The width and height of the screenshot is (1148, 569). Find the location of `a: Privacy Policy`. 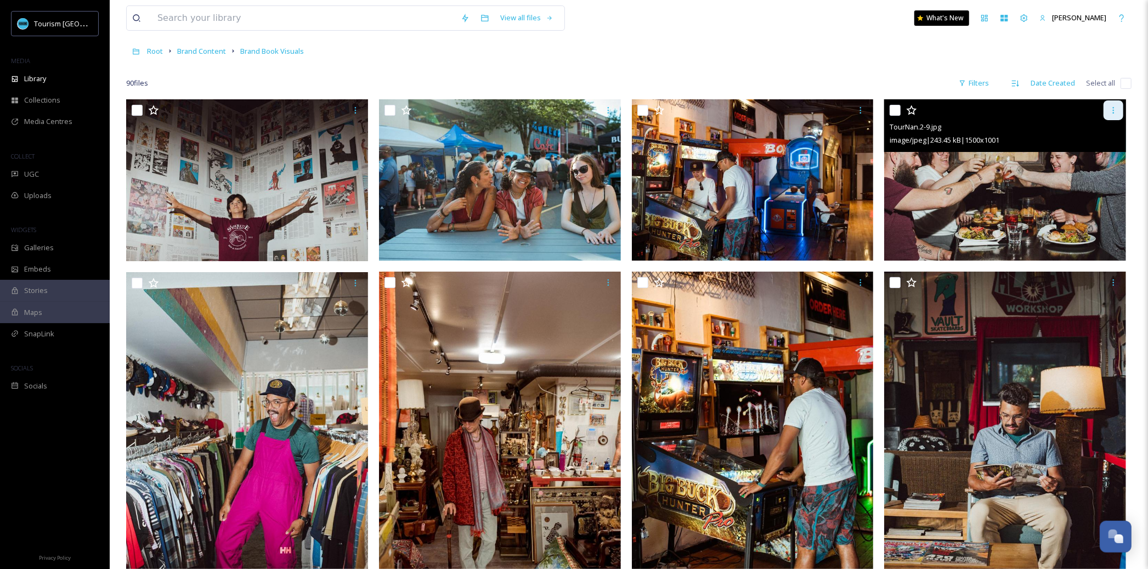

a: Privacy Policy is located at coordinates (55, 557).